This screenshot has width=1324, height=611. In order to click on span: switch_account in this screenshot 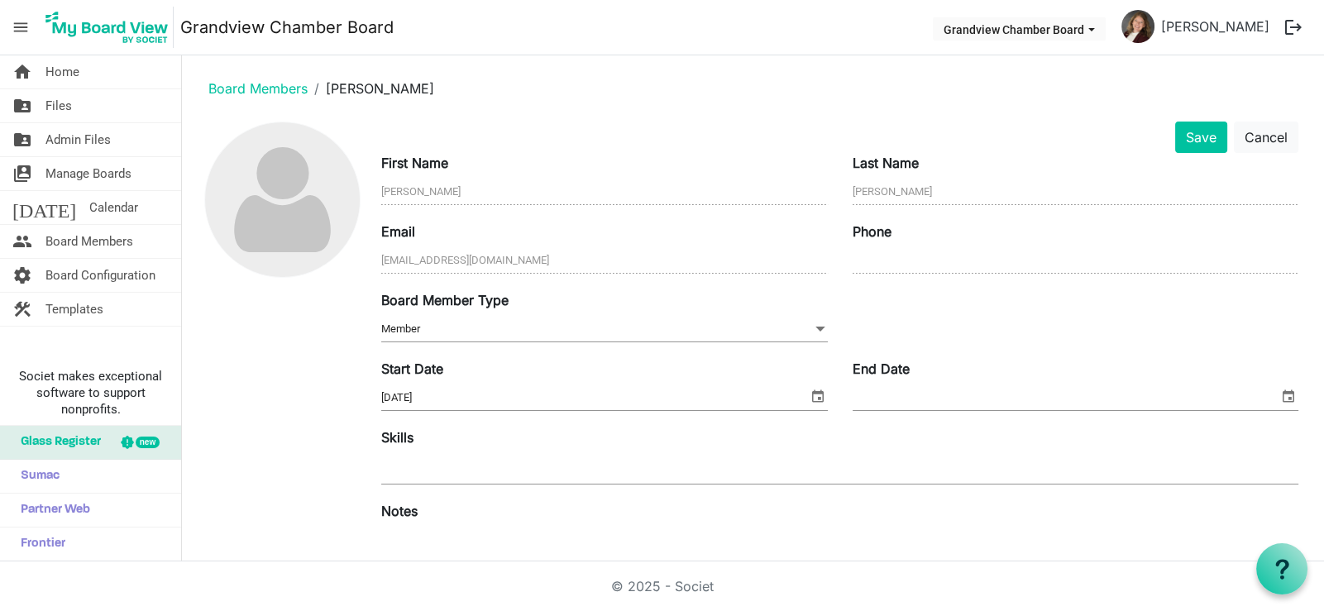, I will do `click(22, 174)`.